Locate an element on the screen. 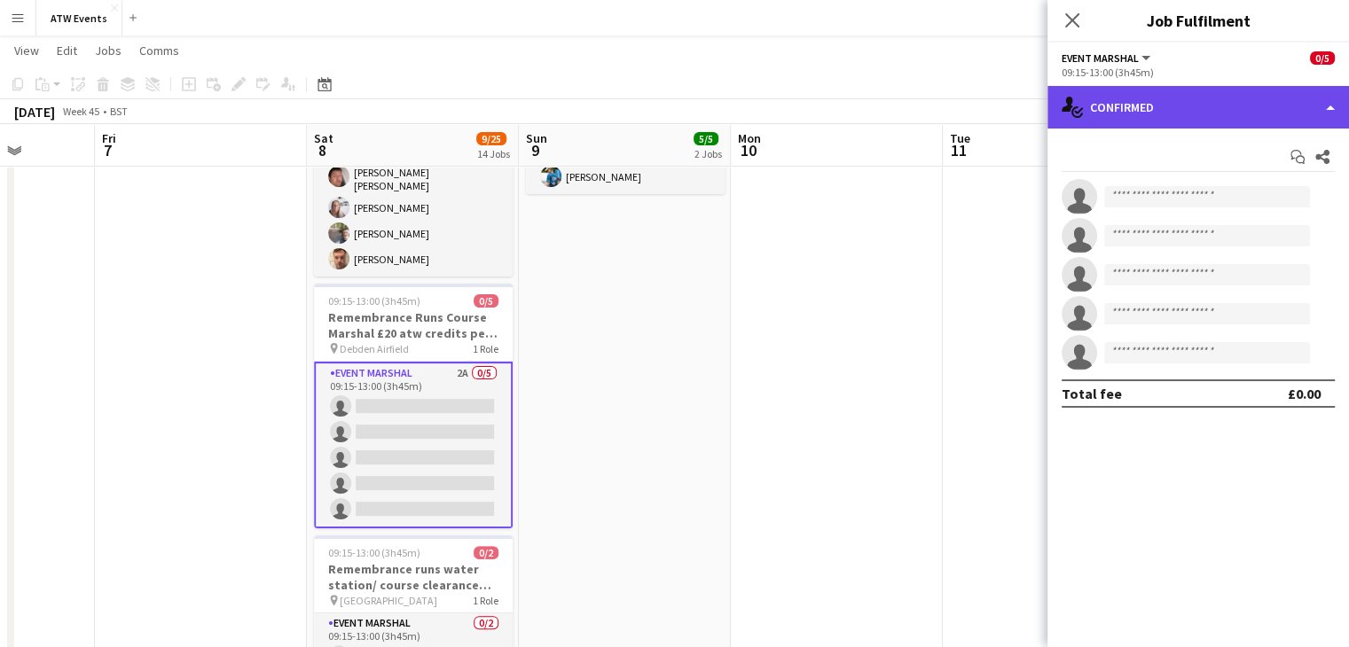 The image size is (1349, 647). span: 8 is located at coordinates (322, 150).